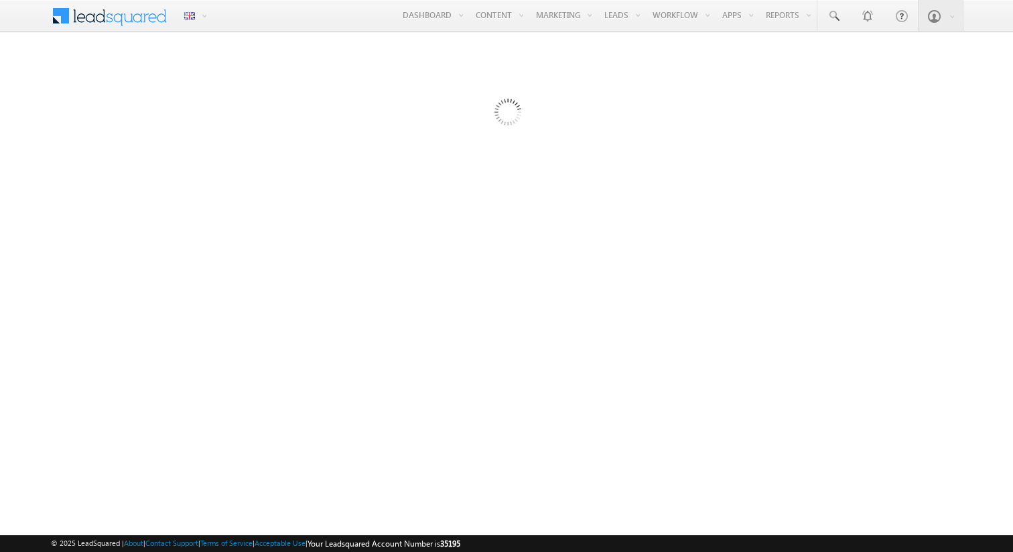 Image resolution: width=1013 pixels, height=552 pixels. What do you see at coordinates (384, 543) in the screenshot?
I see `span: Your Leadsquared Account Number is` at bounding box center [384, 543].